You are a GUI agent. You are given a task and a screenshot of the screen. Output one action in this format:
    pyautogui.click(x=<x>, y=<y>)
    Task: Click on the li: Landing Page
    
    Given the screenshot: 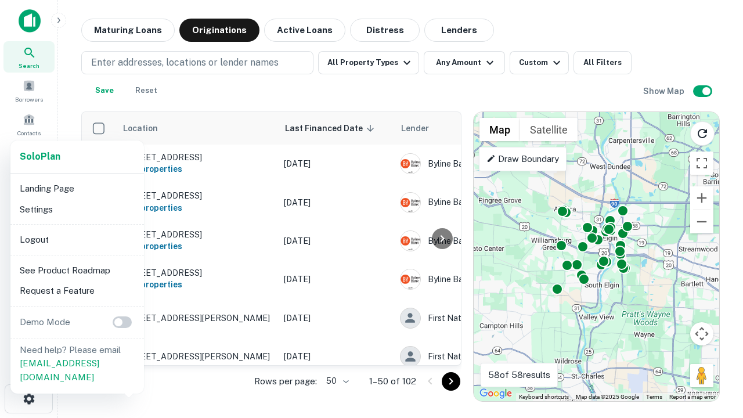 What is the action you would take?
    pyautogui.click(x=77, y=189)
    